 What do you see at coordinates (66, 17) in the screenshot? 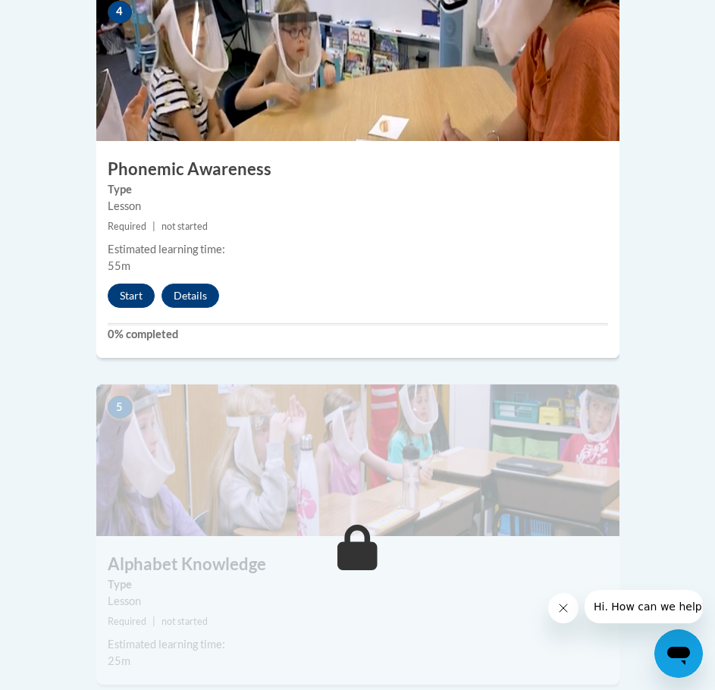
I see `span: Hi. How can we help?` at bounding box center [66, 17].